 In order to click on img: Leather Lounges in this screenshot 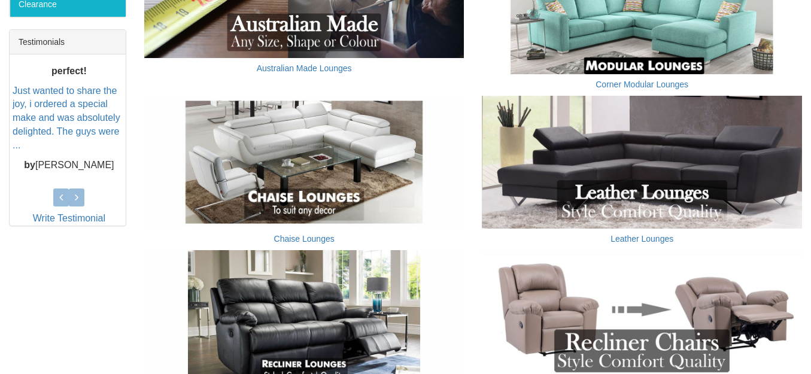, I will do `click(641, 162)`.